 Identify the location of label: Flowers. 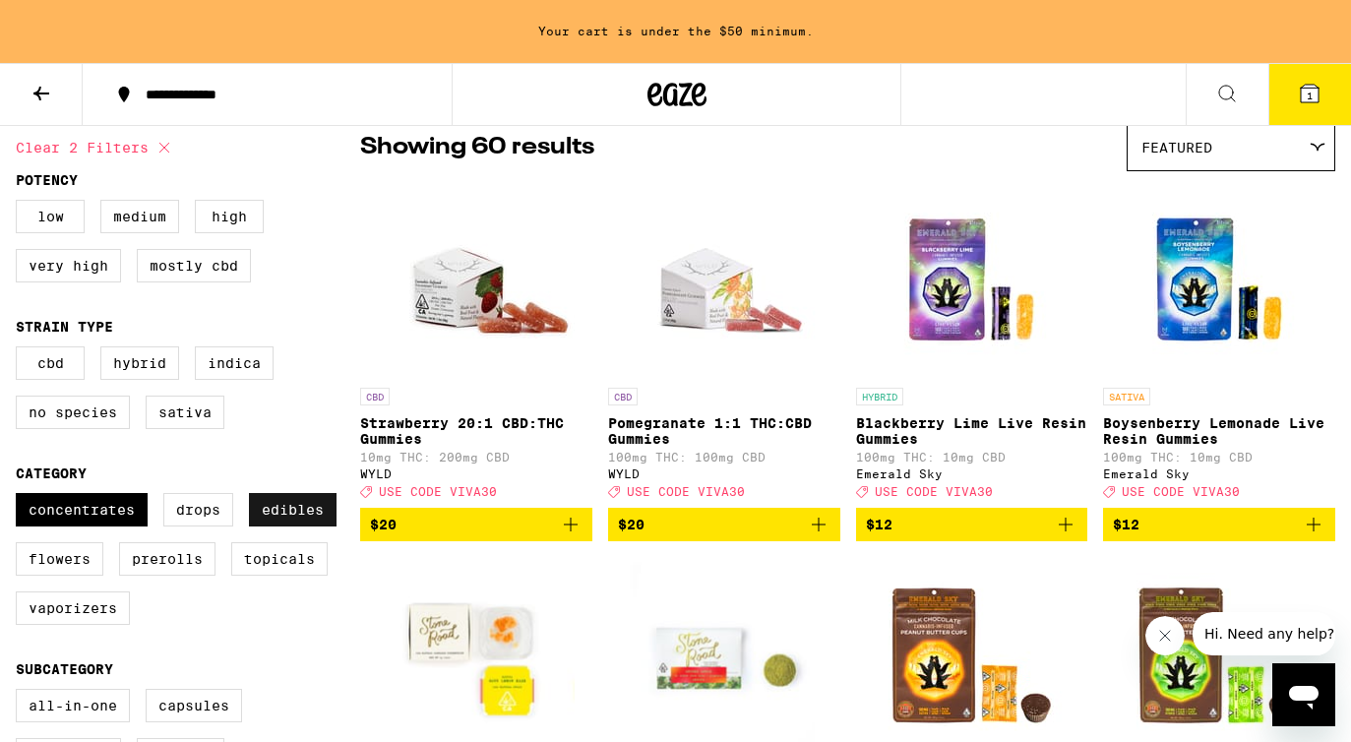
(59, 559).